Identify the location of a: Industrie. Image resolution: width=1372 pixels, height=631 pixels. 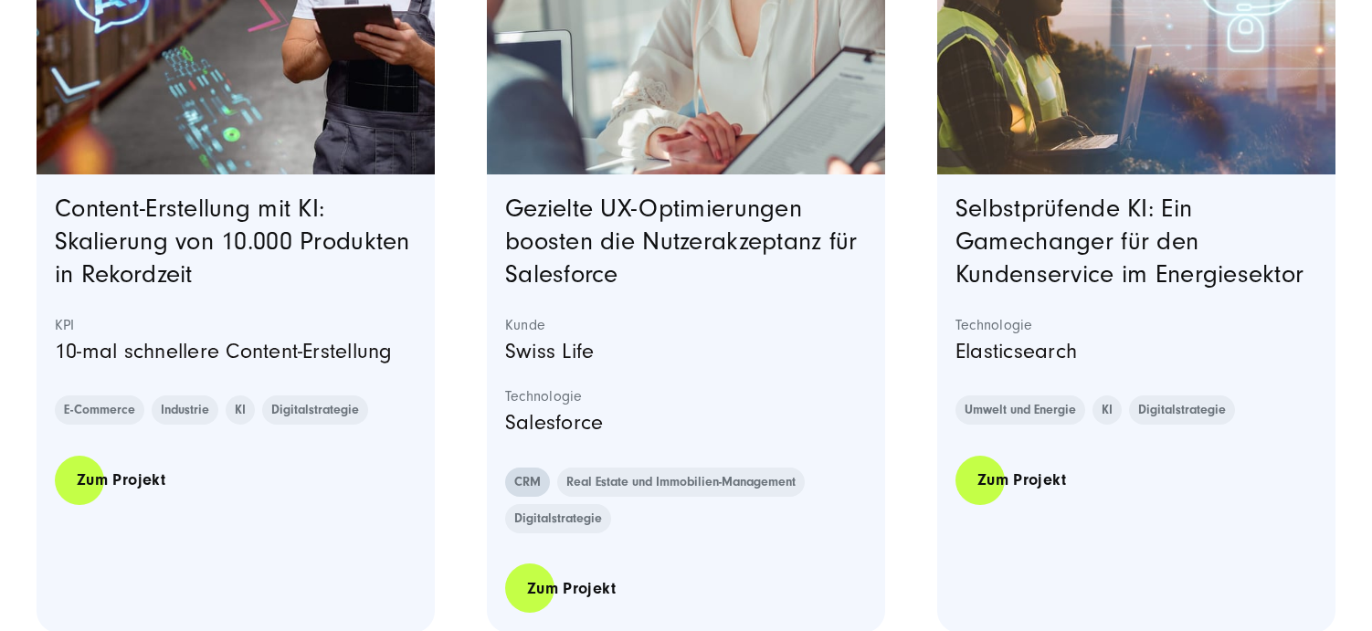
(185, 410).